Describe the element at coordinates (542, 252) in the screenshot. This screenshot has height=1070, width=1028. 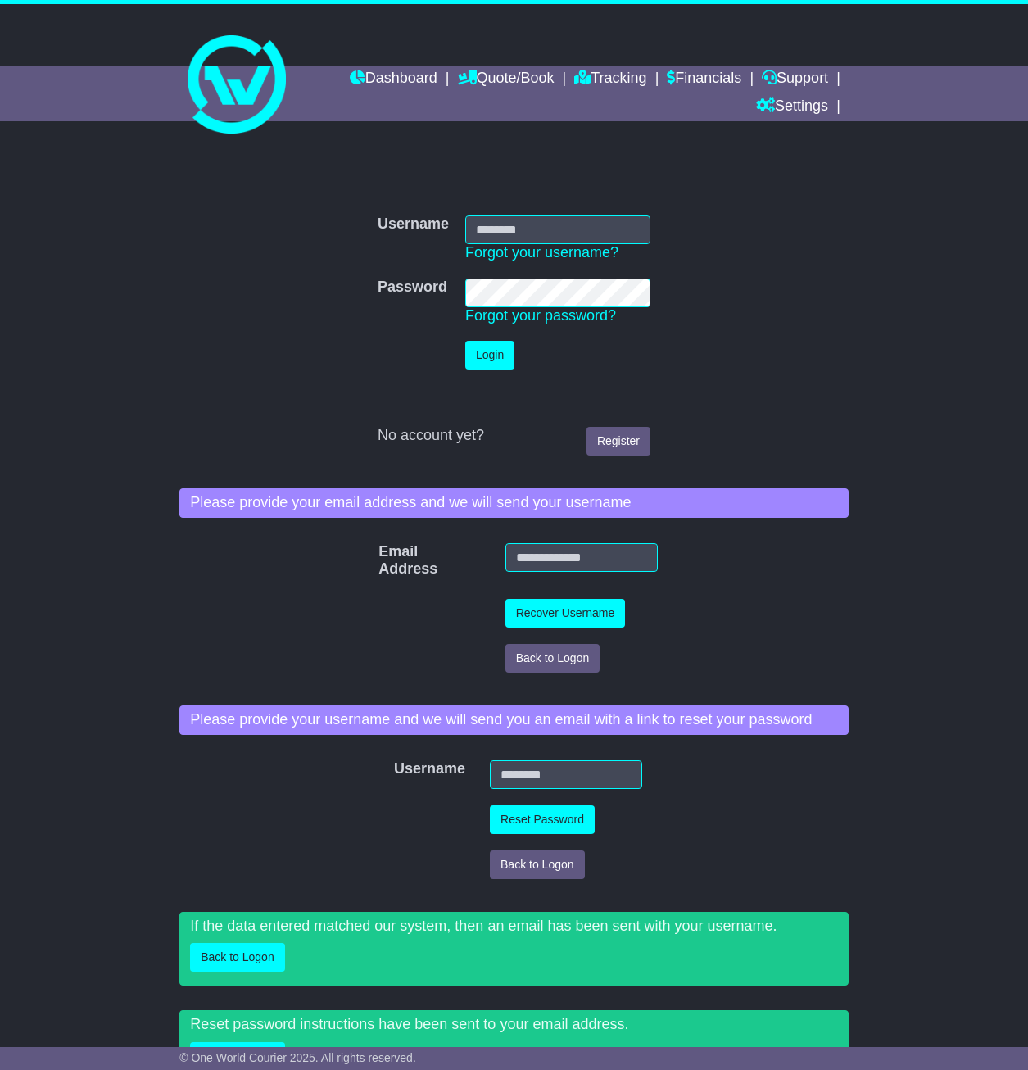
I see `a: Forgot your username?` at that location.